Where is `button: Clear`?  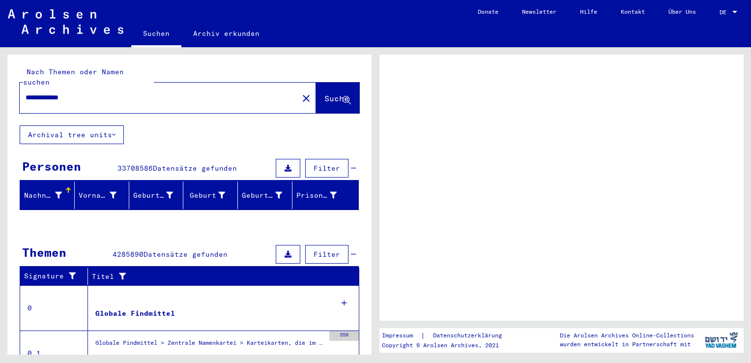
button: Clear is located at coordinates (306, 98).